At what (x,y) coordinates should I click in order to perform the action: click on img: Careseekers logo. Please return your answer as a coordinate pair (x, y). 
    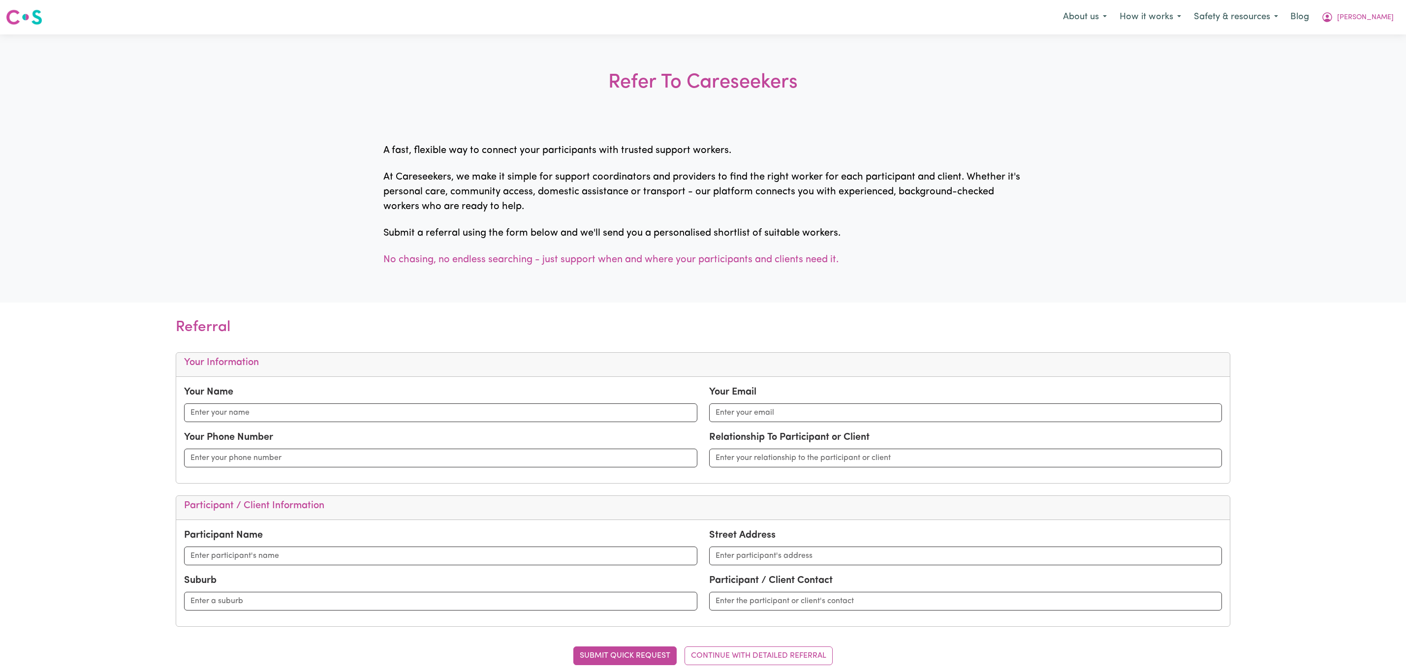
    Looking at the image, I should click on (24, 17).